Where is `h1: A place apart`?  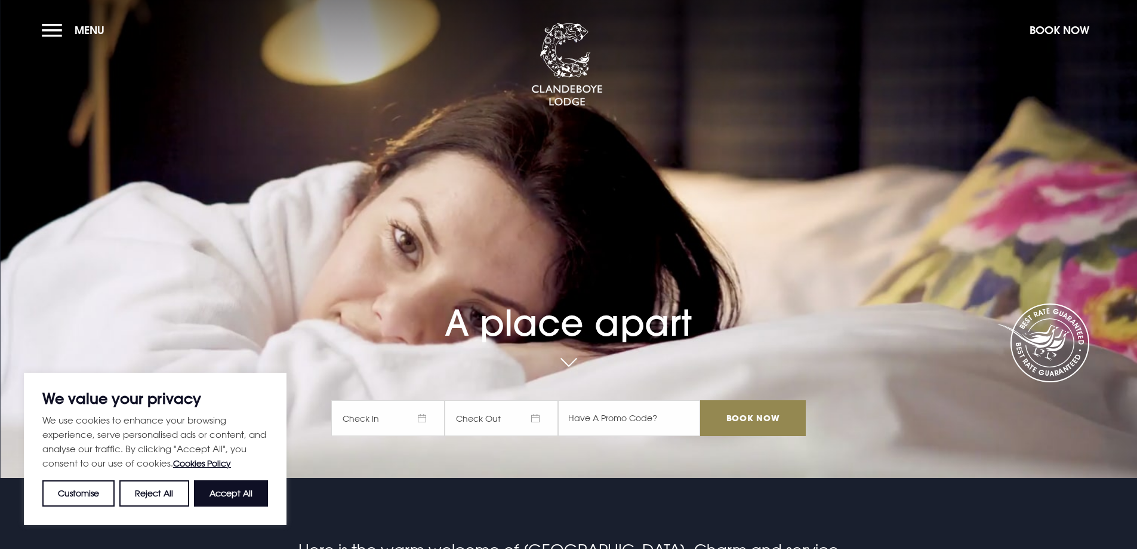
h1: A place apart is located at coordinates (568, 306).